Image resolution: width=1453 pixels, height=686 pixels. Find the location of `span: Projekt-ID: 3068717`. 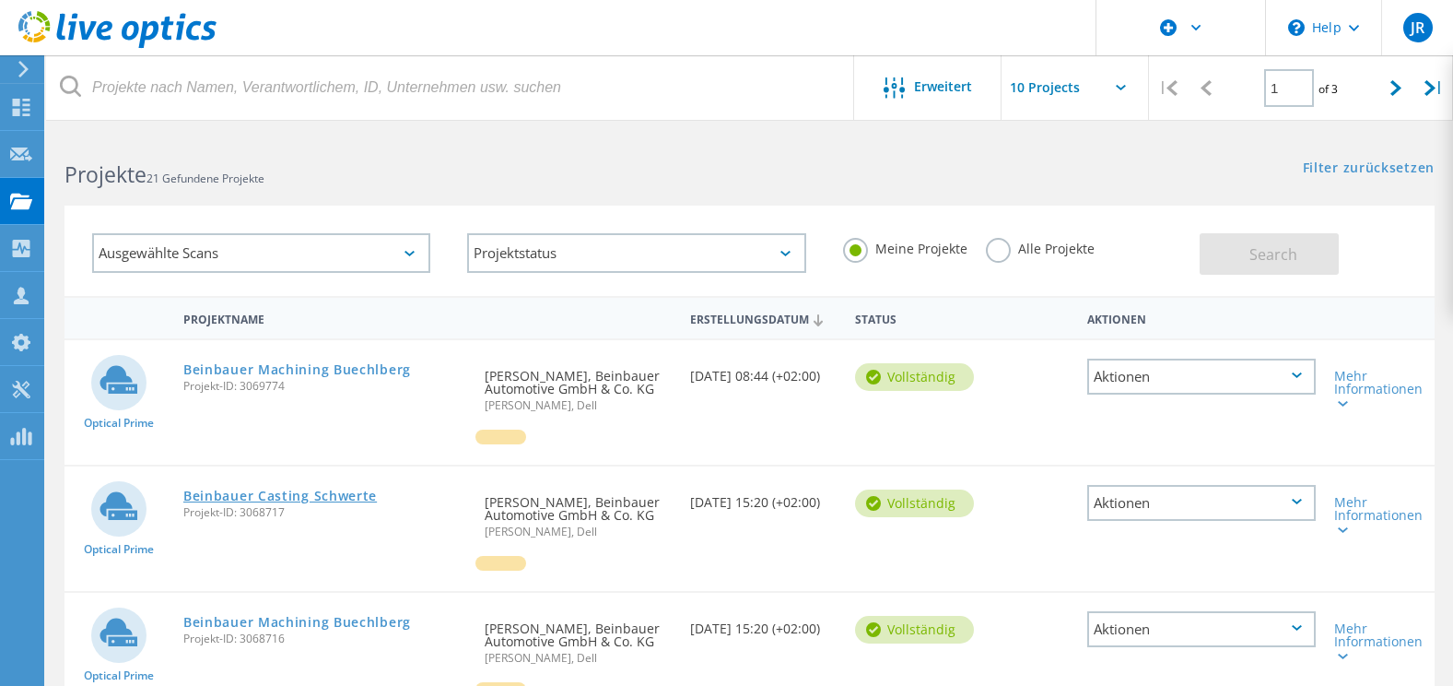

span: Projekt-ID: 3068717 is located at coordinates (324, 512).